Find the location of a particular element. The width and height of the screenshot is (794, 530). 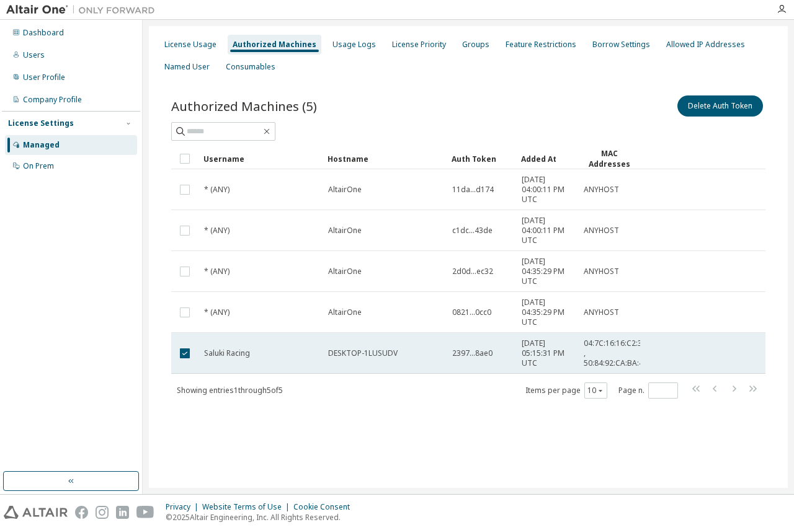

img: youtube.svg is located at coordinates (145, 512).